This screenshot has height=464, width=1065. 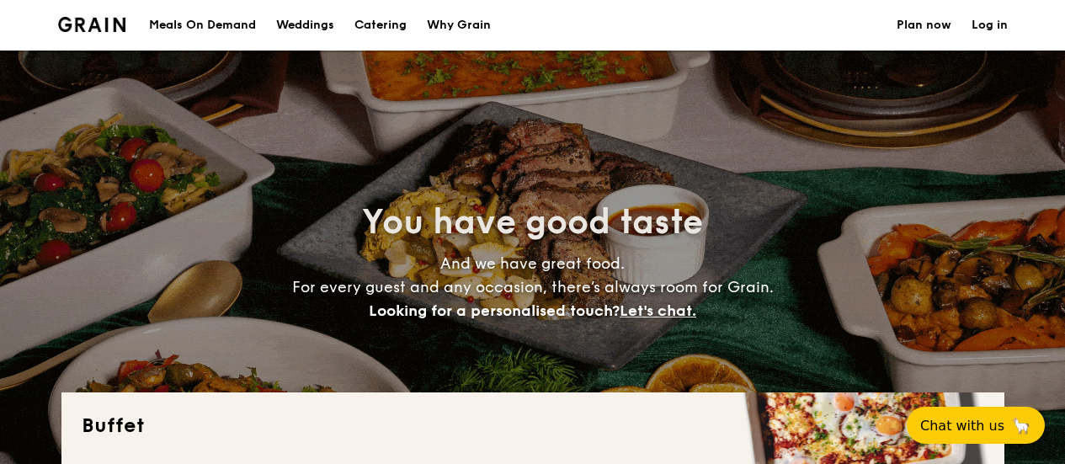 What do you see at coordinates (976, 425) in the screenshot?
I see `button: Chat with us🦙` at bounding box center [976, 425].